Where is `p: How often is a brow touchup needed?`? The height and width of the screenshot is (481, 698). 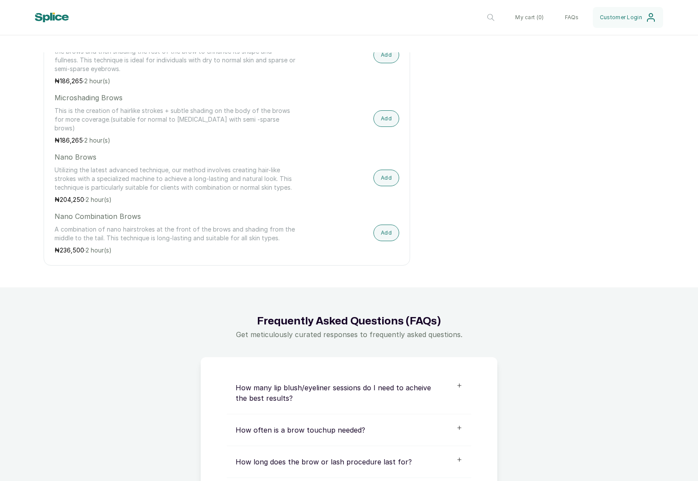
p: How often is a brow touchup needed? is located at coordinates (338, 430).